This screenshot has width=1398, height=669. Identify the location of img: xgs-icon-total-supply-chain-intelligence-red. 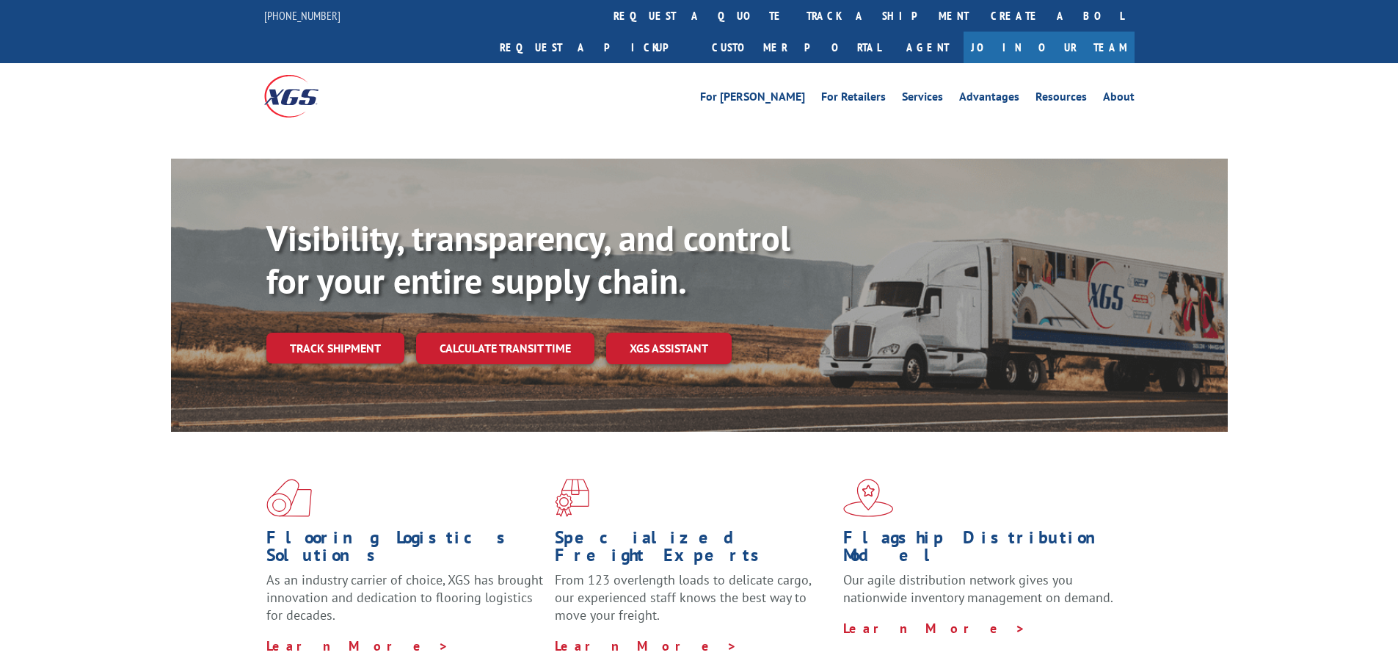
(289, 498).